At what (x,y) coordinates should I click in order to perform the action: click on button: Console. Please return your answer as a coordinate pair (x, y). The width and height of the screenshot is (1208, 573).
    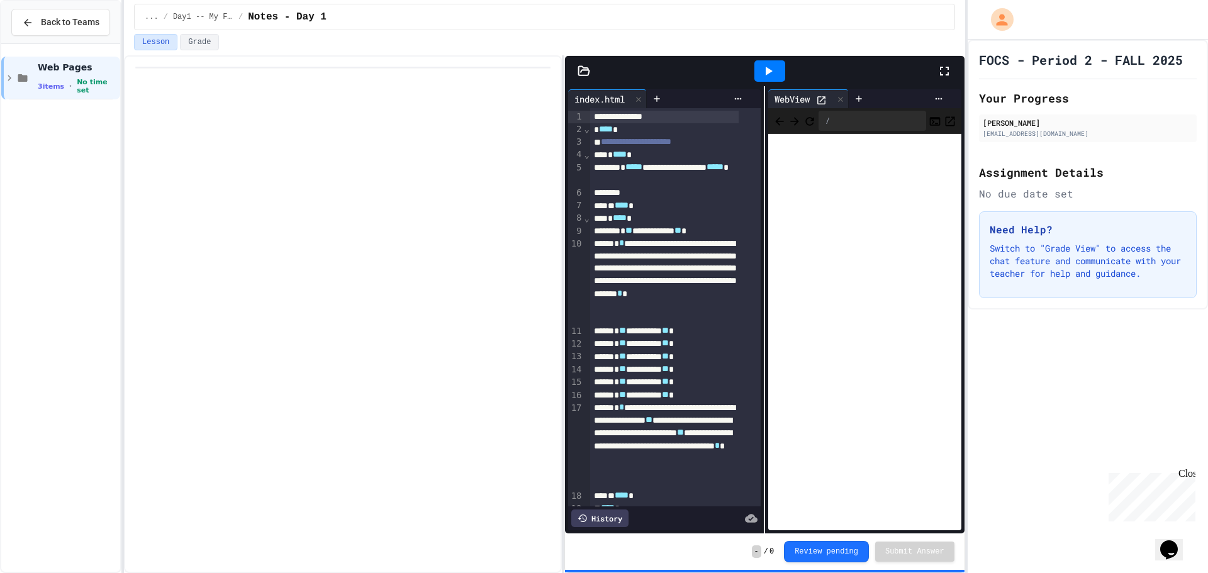
    Looking at the image, I should click on (935, 121).